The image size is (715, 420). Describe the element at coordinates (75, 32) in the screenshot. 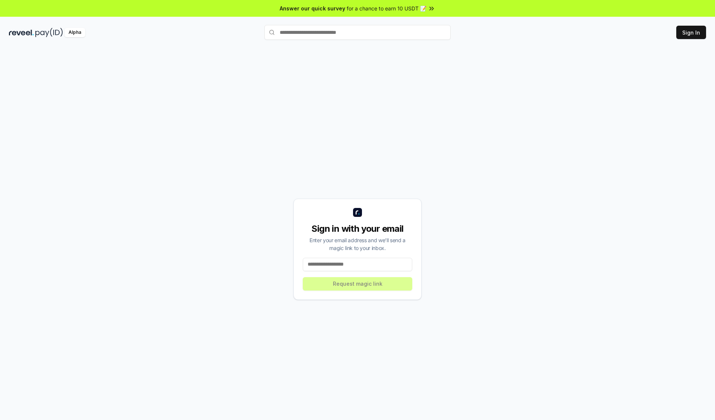

I see `div: Alpha` at that location.